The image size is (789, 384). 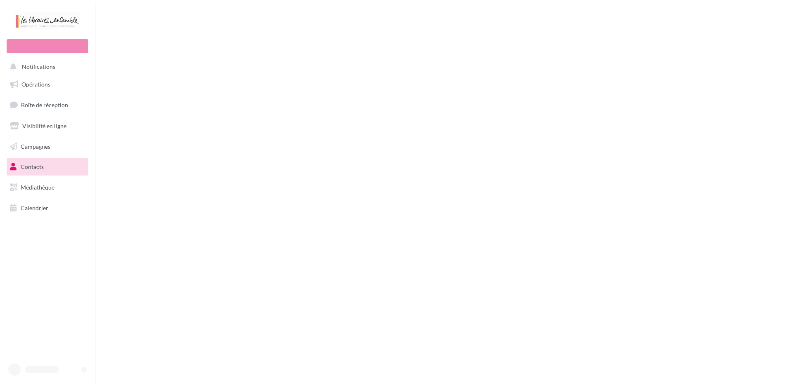 What do you see at coordinates (47, 105) in the screenshot?
I see `a: Boîte de réception` at bounding box center [47, 105].